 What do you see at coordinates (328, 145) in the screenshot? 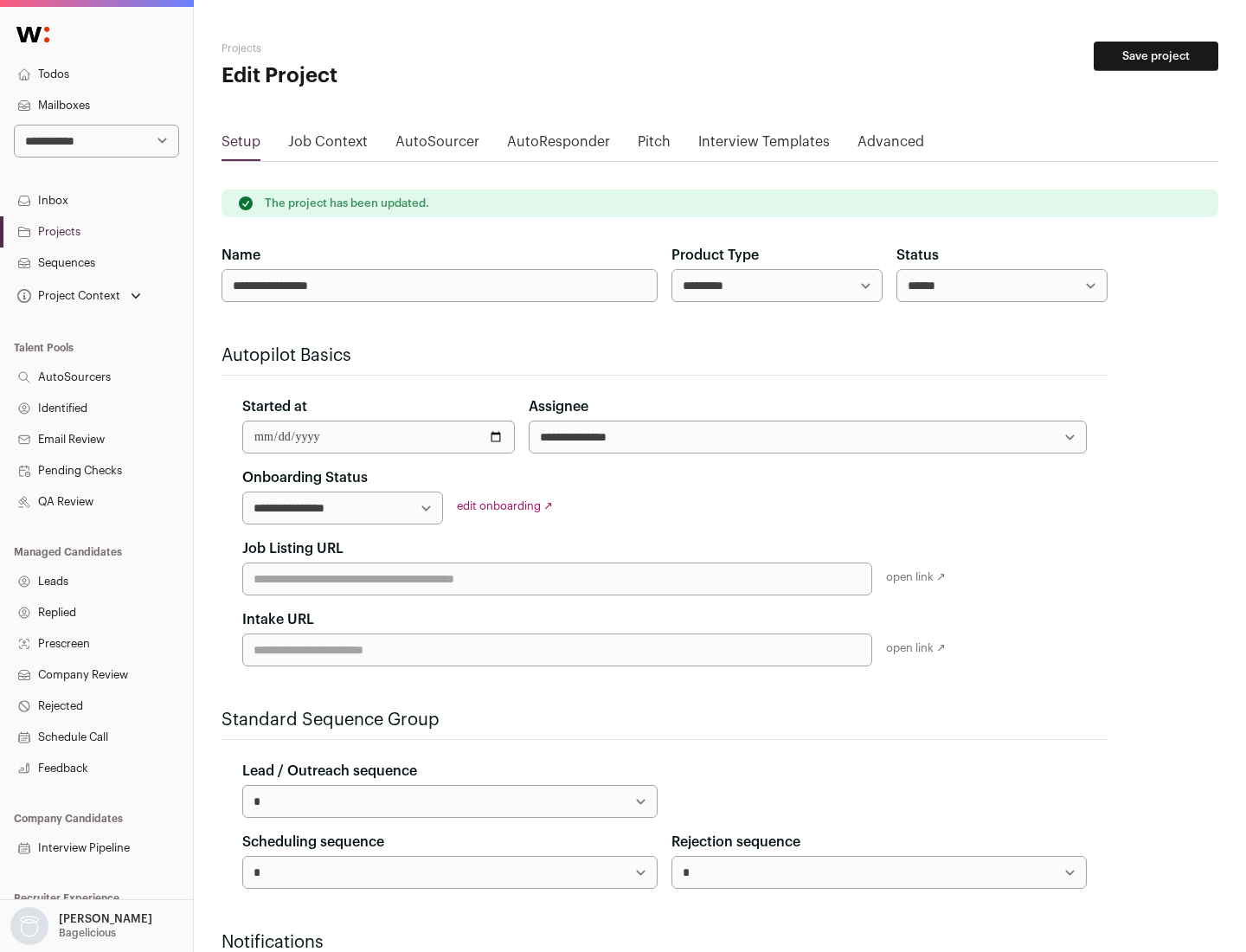
I see `a: Job Context` at bounding box center [328, 145].